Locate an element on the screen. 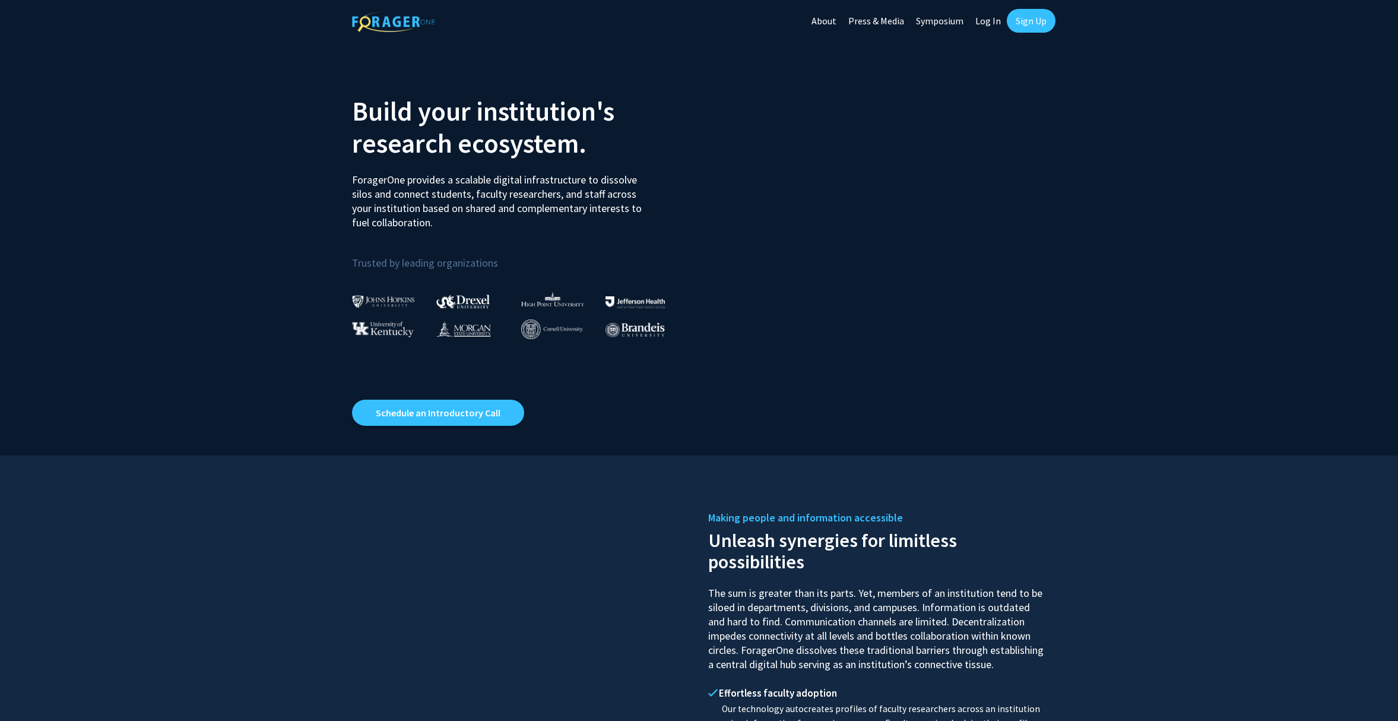 The height and width of the screenshot is (721, 1398). img: University of Kentucky is located at coordinates (383, 329).